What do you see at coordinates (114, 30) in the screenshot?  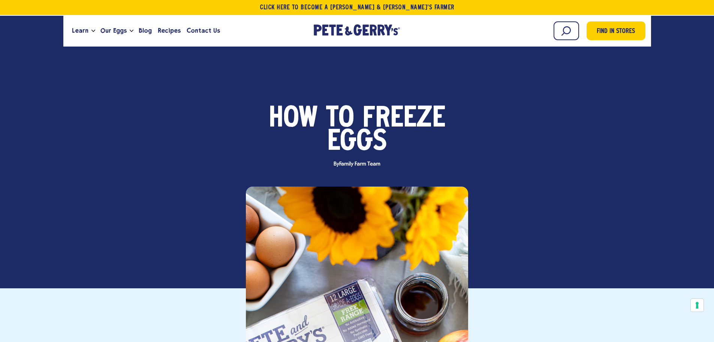 I see `span: Our Eggs` at bounding box center [114, 30].